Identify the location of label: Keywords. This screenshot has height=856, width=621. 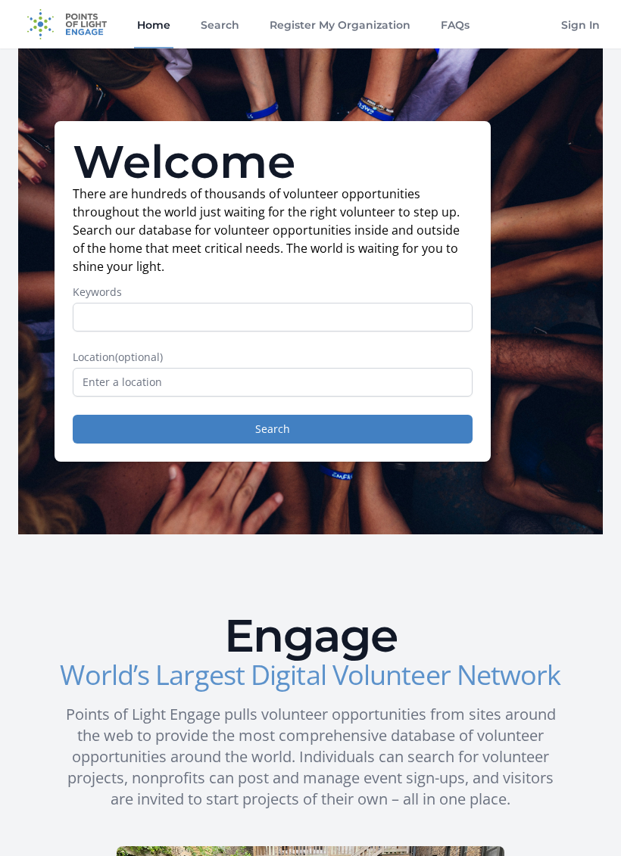
(272, 292).